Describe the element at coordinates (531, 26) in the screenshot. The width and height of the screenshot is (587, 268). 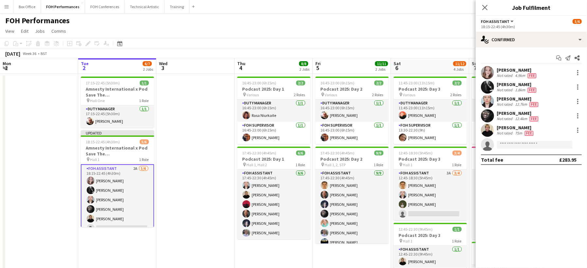
I see `div: 18:15-22:45 (4h30m)` at that location.